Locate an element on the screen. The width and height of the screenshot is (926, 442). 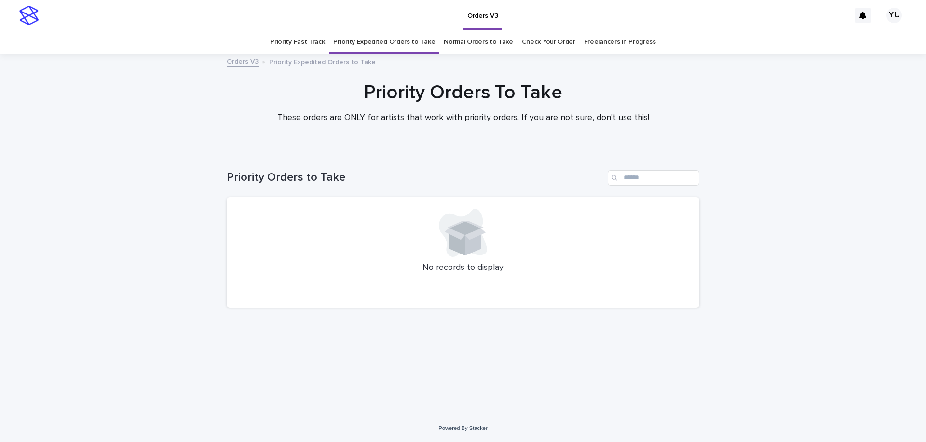
img: stacker-logo-s-only.png is located at coordinates (29, 15).